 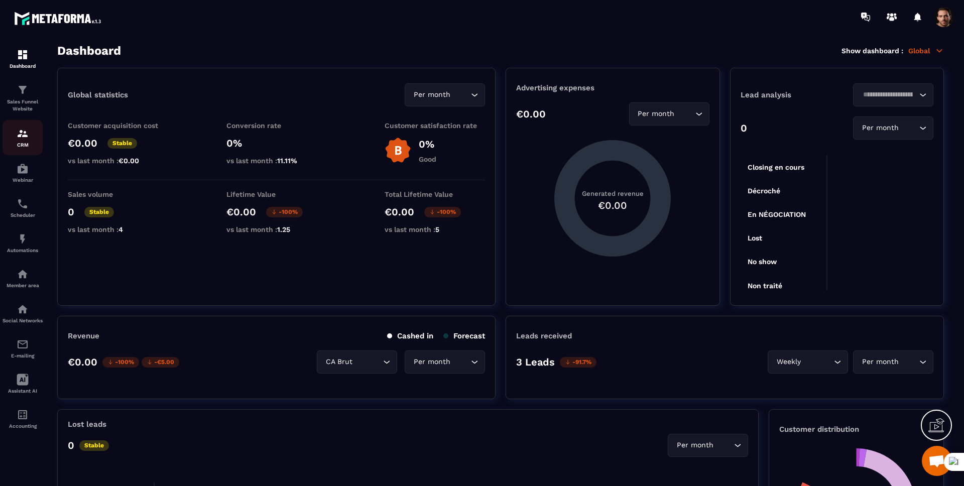 I want to click on p: -91.7%, so click(x=578, y=362).